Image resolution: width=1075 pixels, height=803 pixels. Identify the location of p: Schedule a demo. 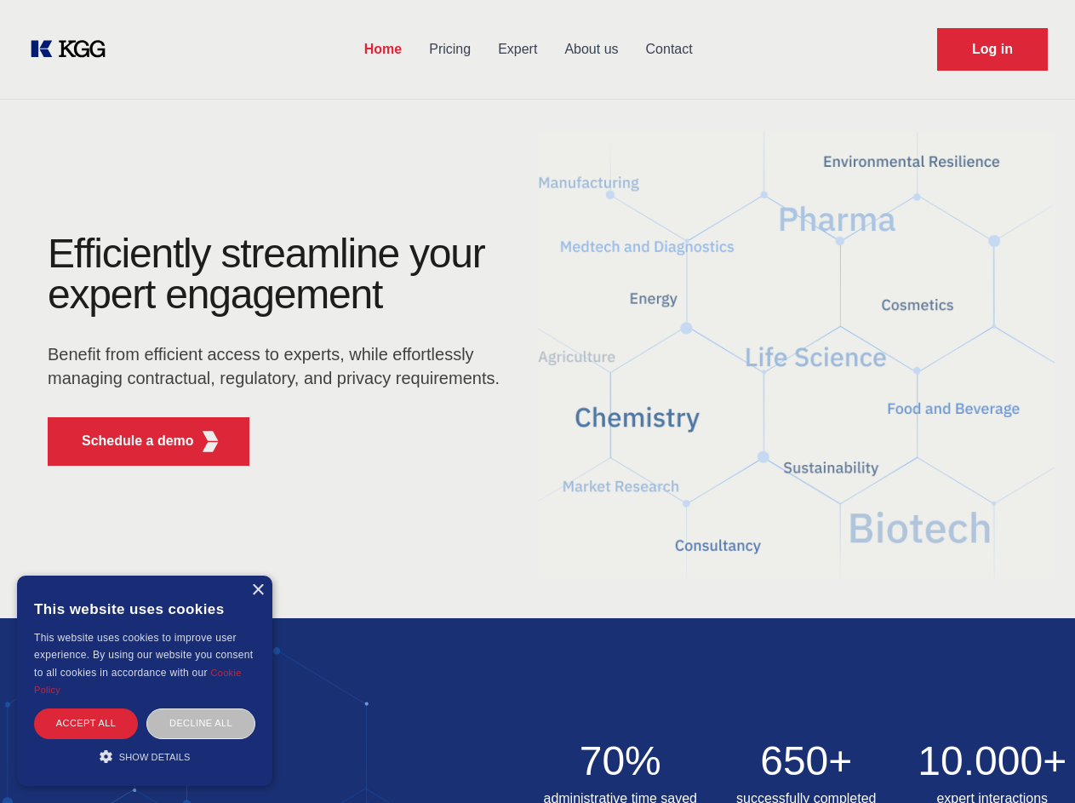
(138, 441).